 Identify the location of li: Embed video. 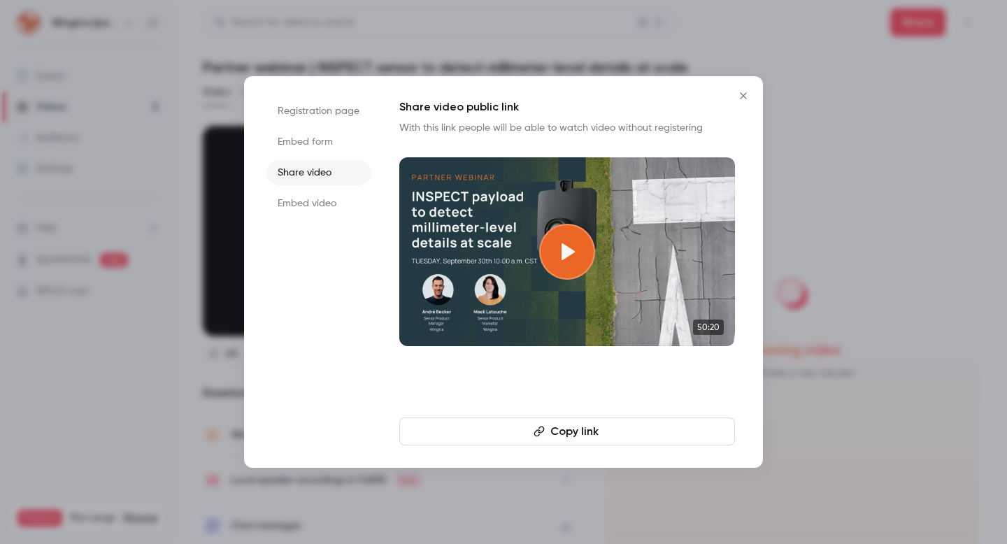
(319, 204).